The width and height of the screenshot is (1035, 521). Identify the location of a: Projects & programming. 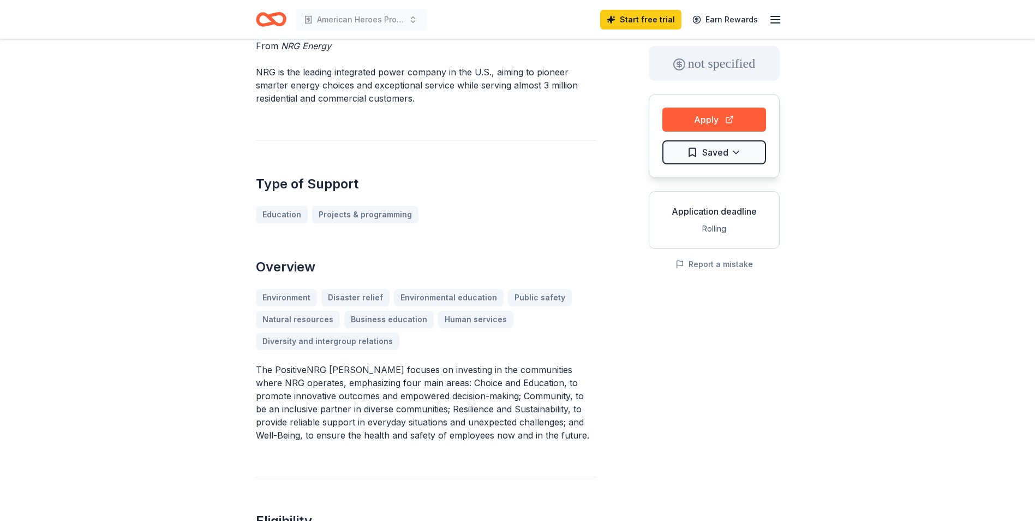
(365, 214).